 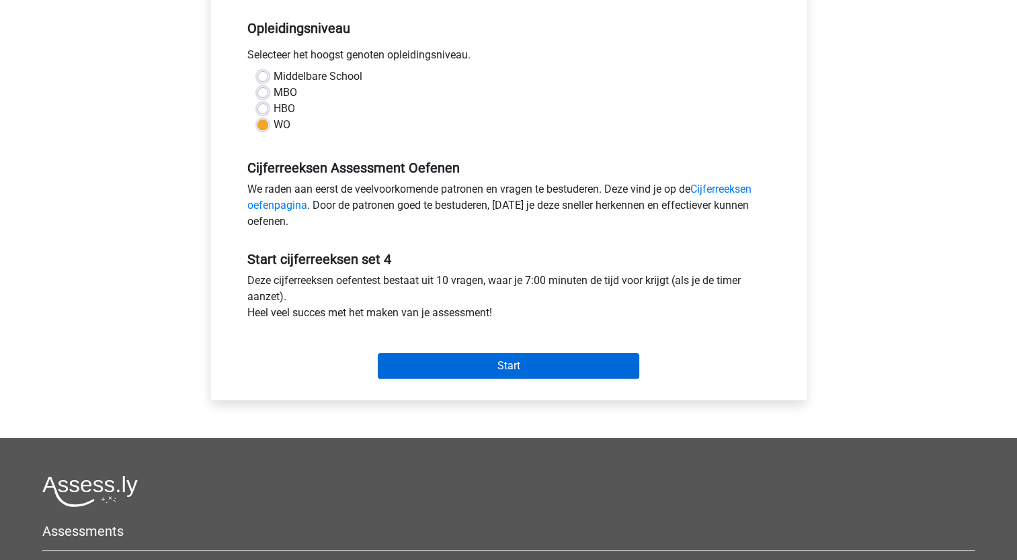 I want to click on h5: Cijferreeksen Assessment Oefenen, so click(x=509, y=168).